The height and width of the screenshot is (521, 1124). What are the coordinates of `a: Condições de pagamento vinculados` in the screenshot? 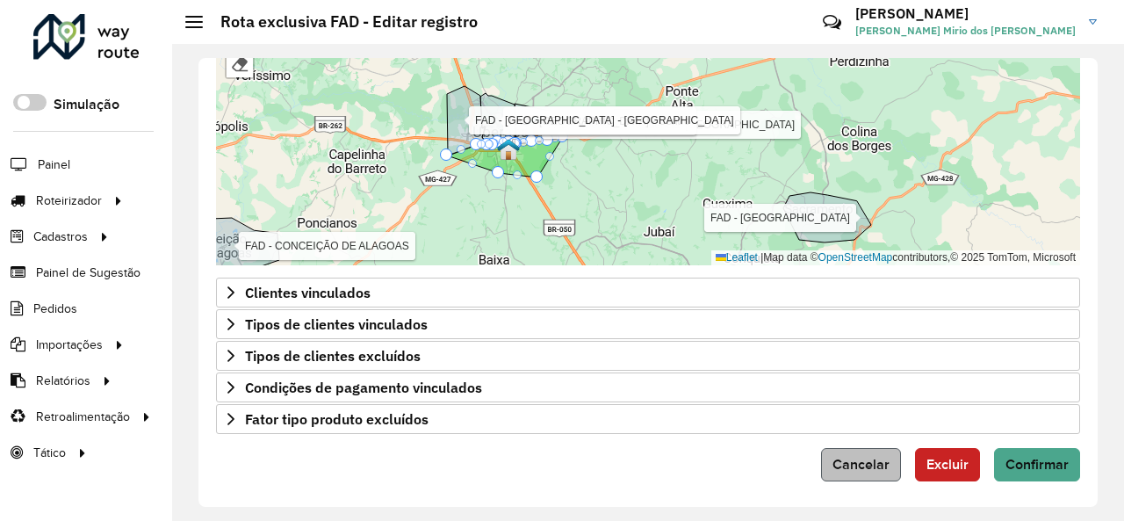 It's located at (648, 387).